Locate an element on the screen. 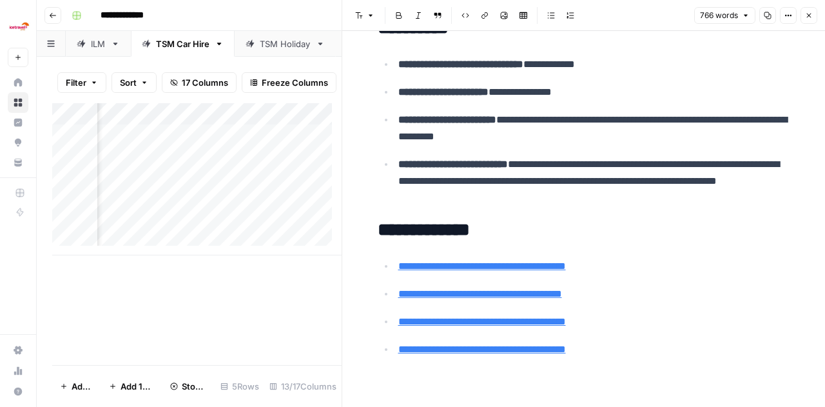  div: TSM Car Hire is located at coordinates (182, 44).